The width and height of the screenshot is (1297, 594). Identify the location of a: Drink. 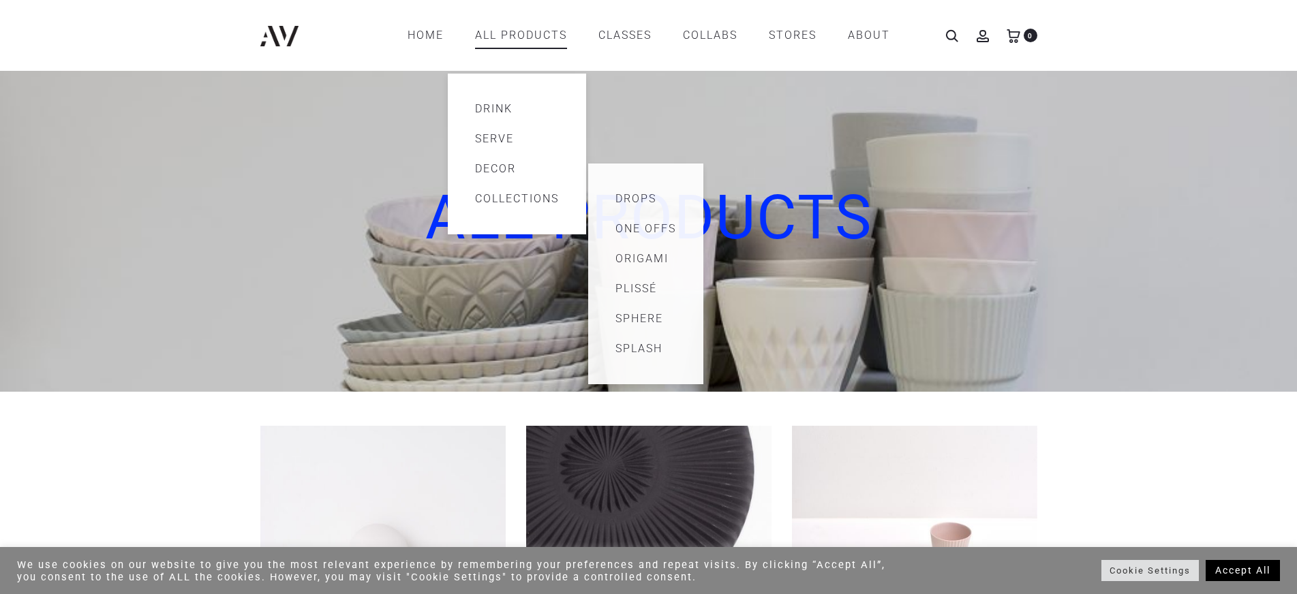
(517, 109).